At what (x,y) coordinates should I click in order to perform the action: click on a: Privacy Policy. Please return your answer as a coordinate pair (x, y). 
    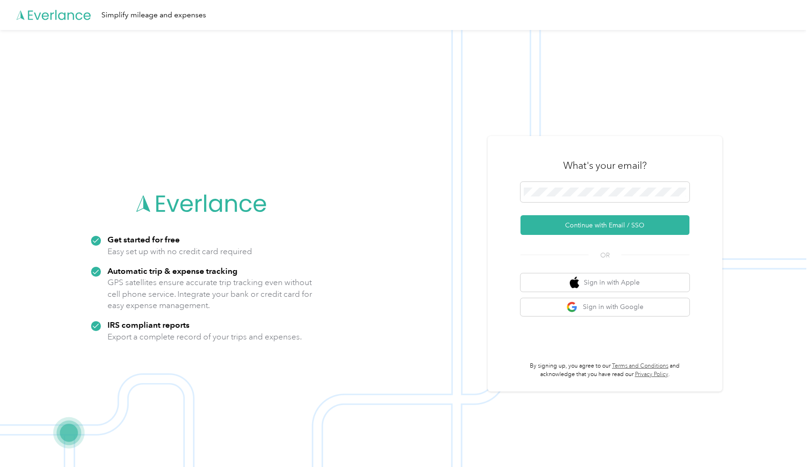
    Looking at the image, I should click on (651, 374).